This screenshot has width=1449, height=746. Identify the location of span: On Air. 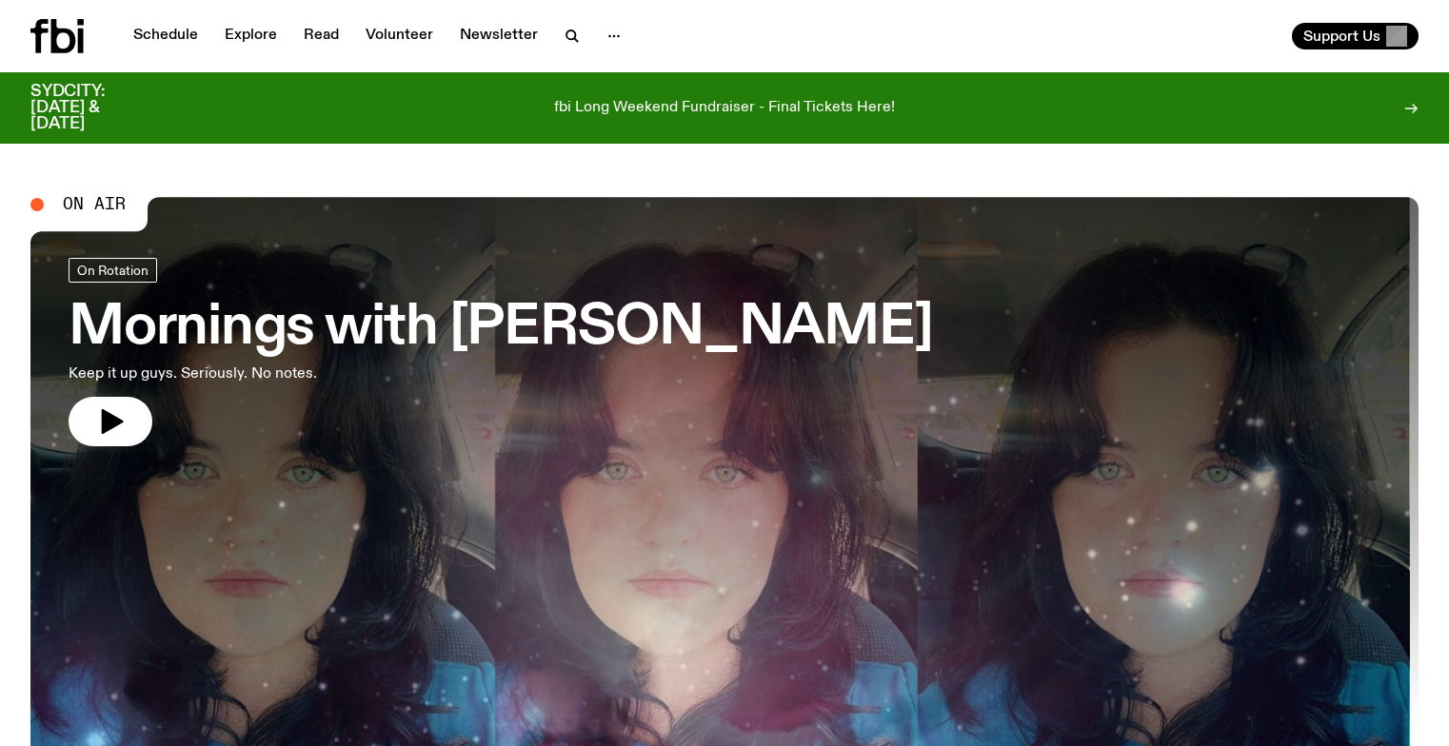
(94, 205).